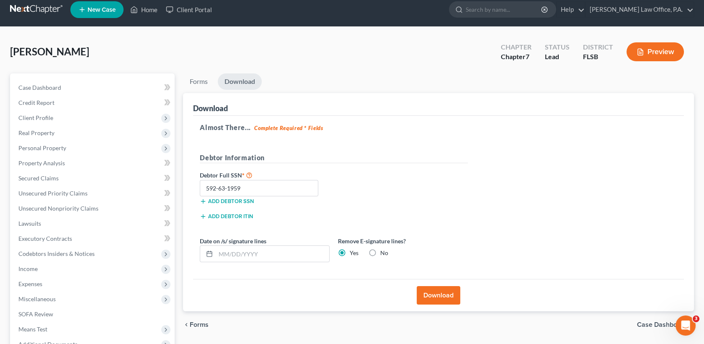 The width and height of the screenshot is (704, 344). Describe the element at coordinates (93, 238) in the screenshot. I see `a: Executory Contracts` at that location.